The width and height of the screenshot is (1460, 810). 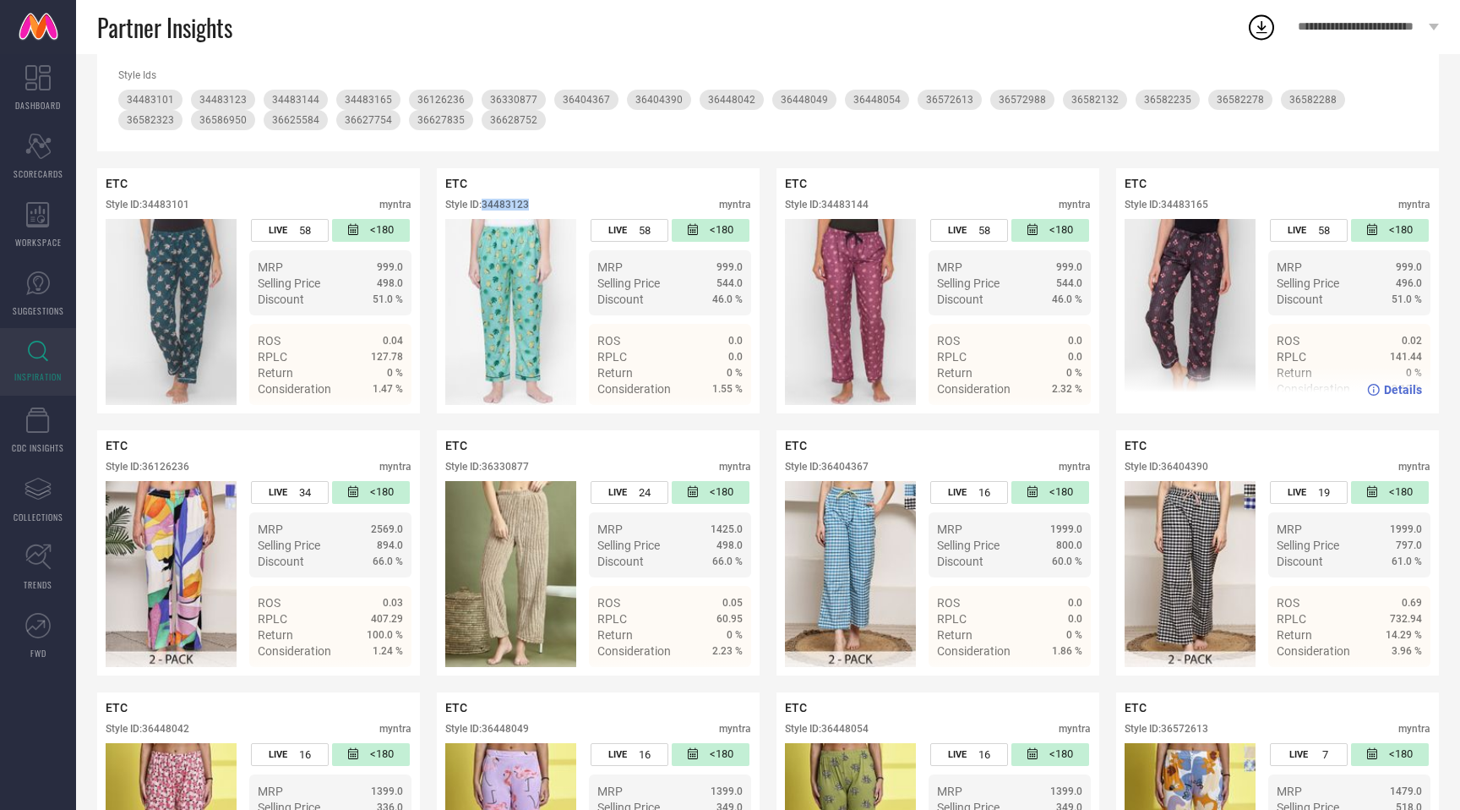 What do you see at coordinates (441, 120) in the screenshot?
I see `span: 36627835` at bounding box center [441, 120].